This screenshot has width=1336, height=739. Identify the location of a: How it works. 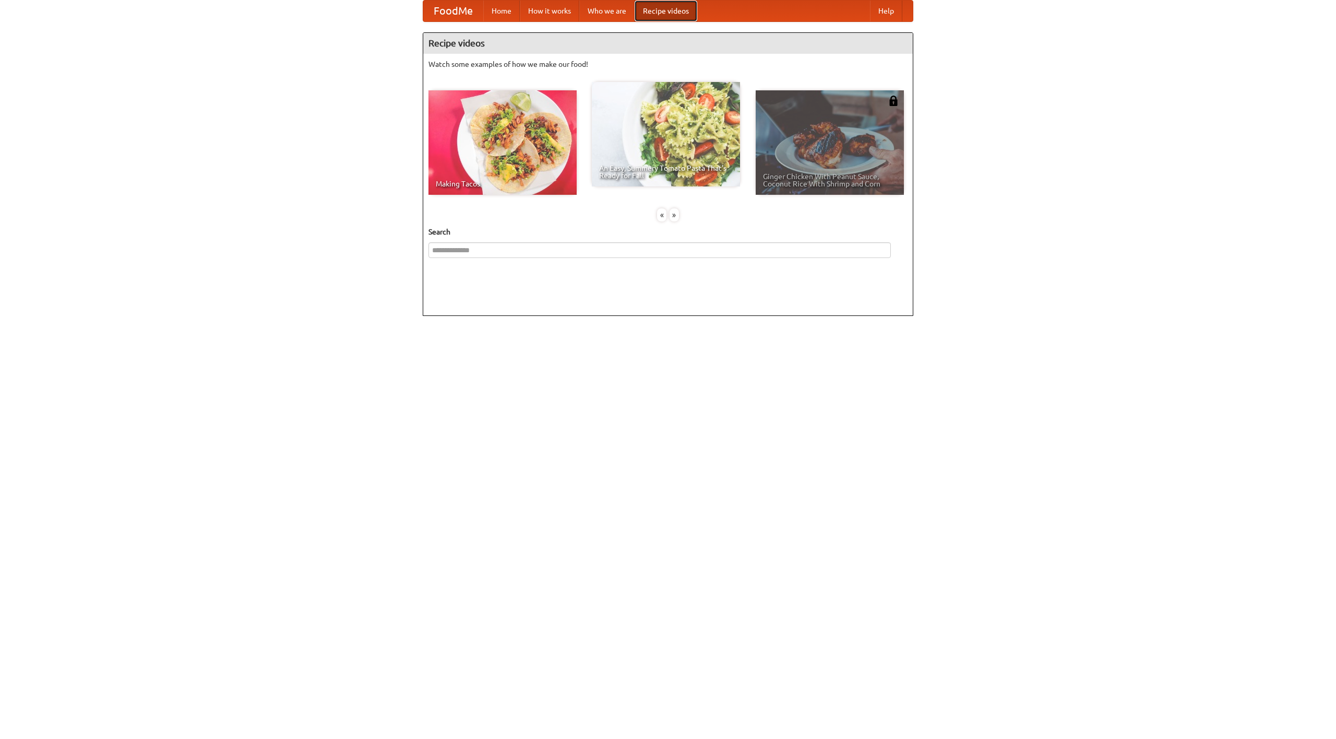
(550, 11).